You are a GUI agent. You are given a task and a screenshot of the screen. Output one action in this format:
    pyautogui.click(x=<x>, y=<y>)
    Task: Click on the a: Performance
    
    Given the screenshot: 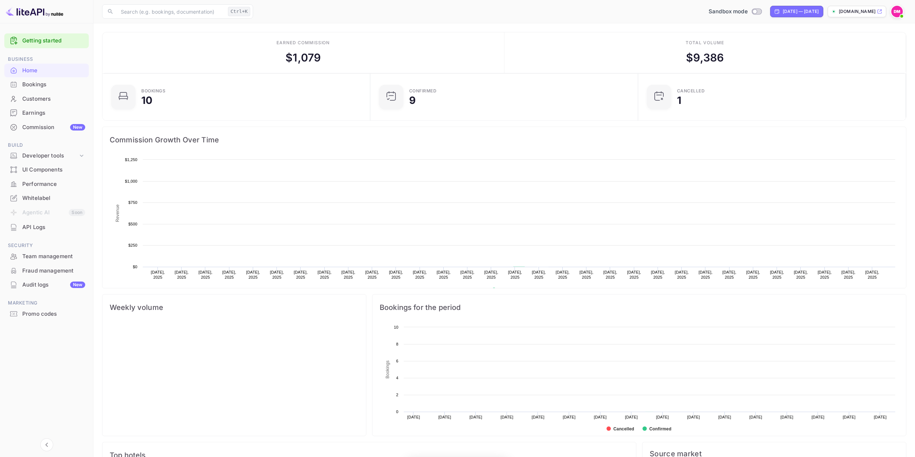 What is the action you would take?
    pyautogui.click(x=46, y=184)
    